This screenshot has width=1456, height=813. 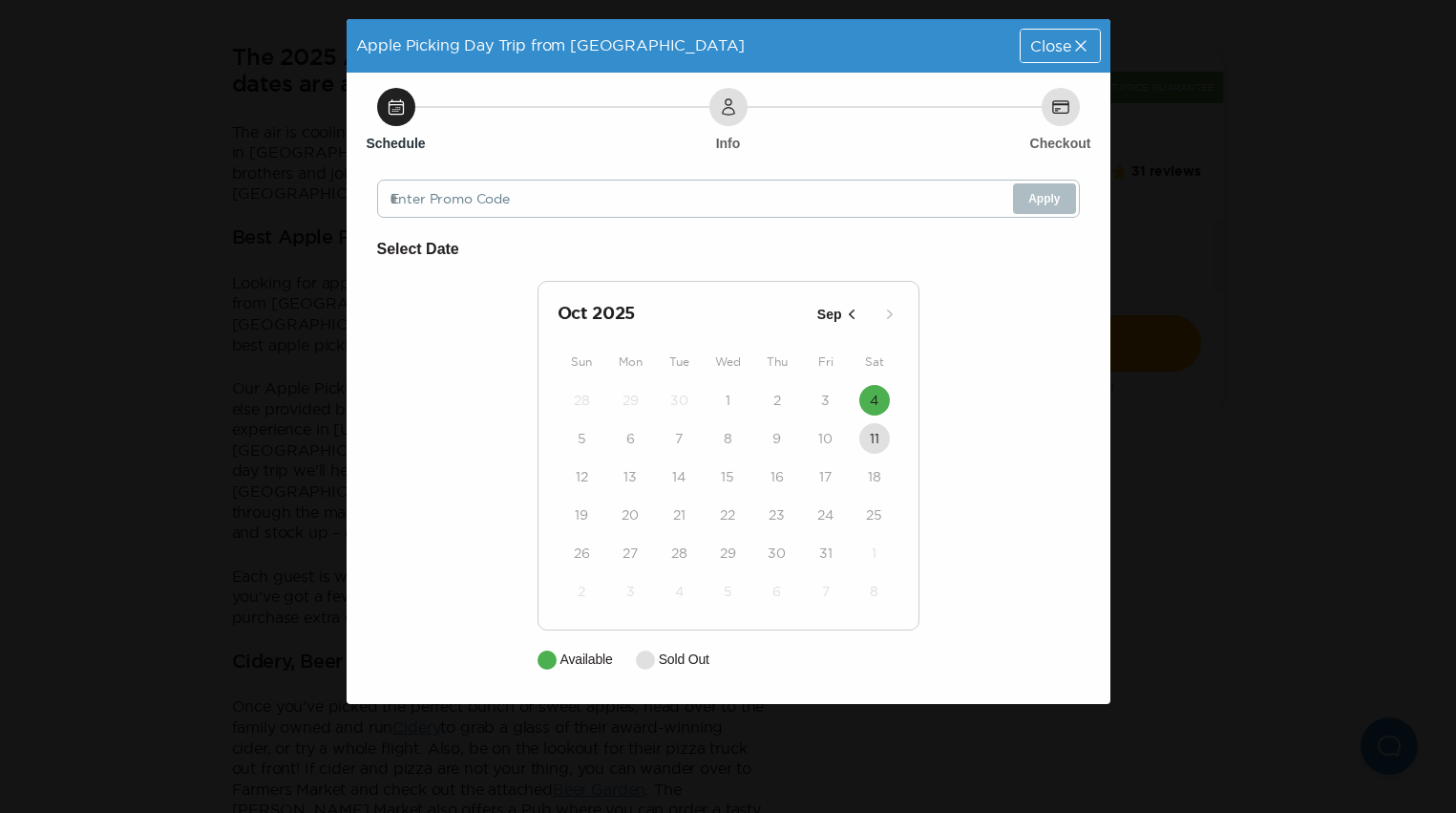 I want to click on div: Mon, so click(x=630, y=362).